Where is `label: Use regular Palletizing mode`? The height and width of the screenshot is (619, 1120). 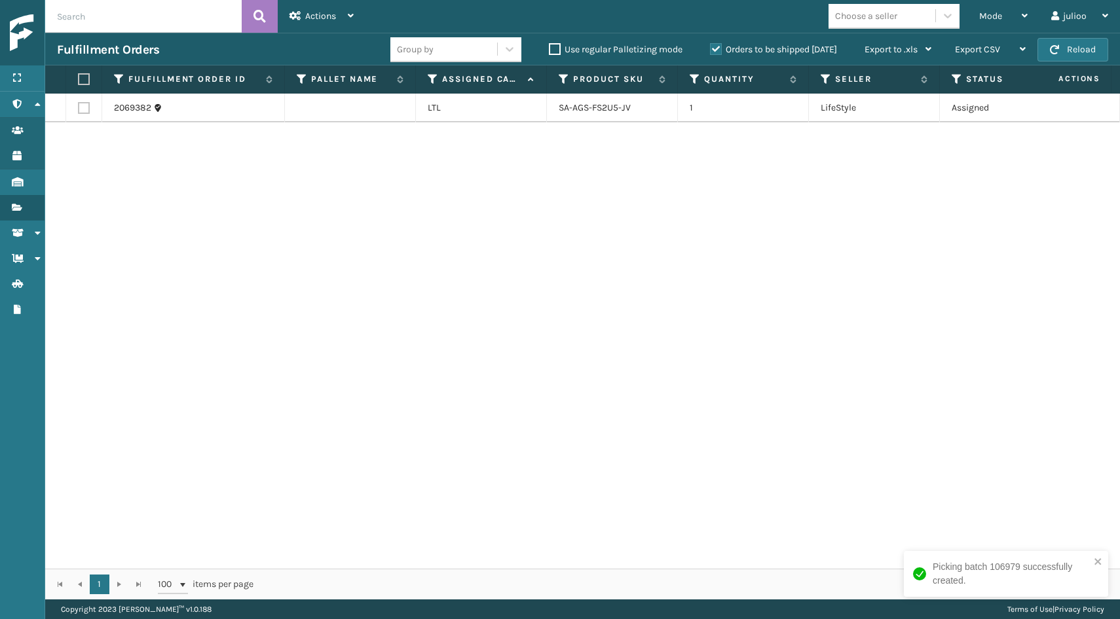 label: Use regular Palletizing mode is located at coordinates (615, 49).